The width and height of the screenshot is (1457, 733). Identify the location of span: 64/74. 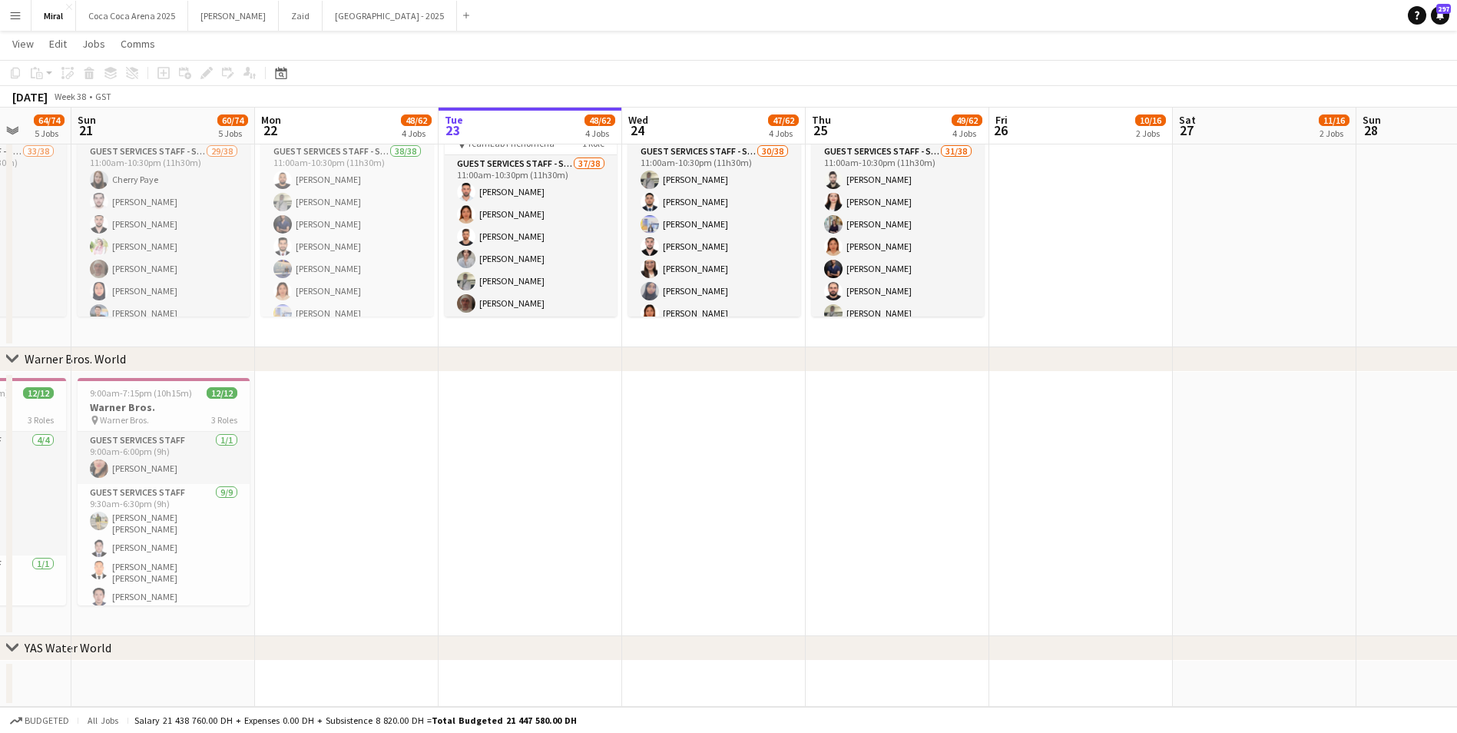
(49, 120).